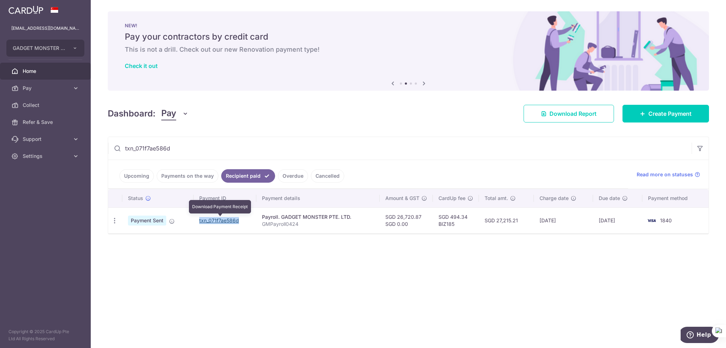  What do you see at coordinates (147, 221) in the screenshot?
I see `span: Payment Sent` at bounding box center [147, 221].